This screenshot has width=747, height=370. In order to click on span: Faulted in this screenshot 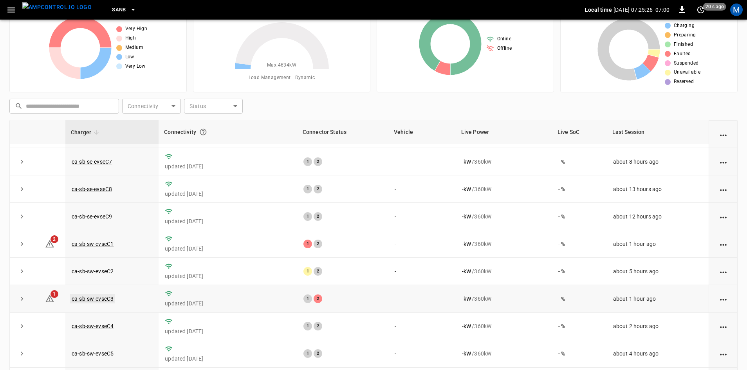, I will do `click(683, 54)`.